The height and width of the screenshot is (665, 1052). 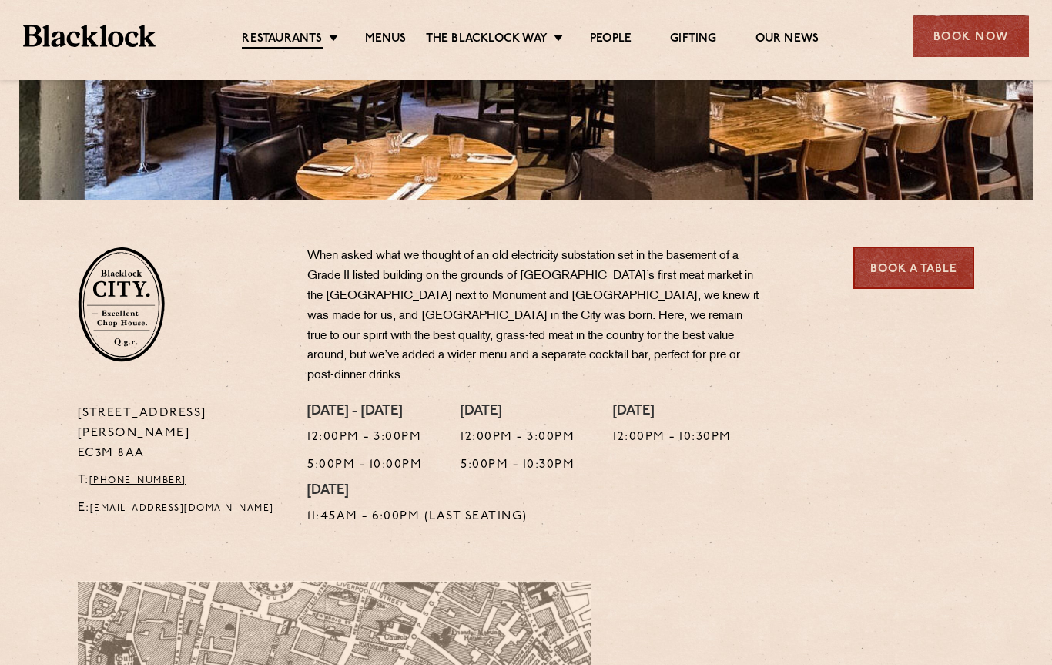 What do you see at coordinates (971, 35) in the screenshot?
I see `div: Book Now` at bounding box center [971, 35].